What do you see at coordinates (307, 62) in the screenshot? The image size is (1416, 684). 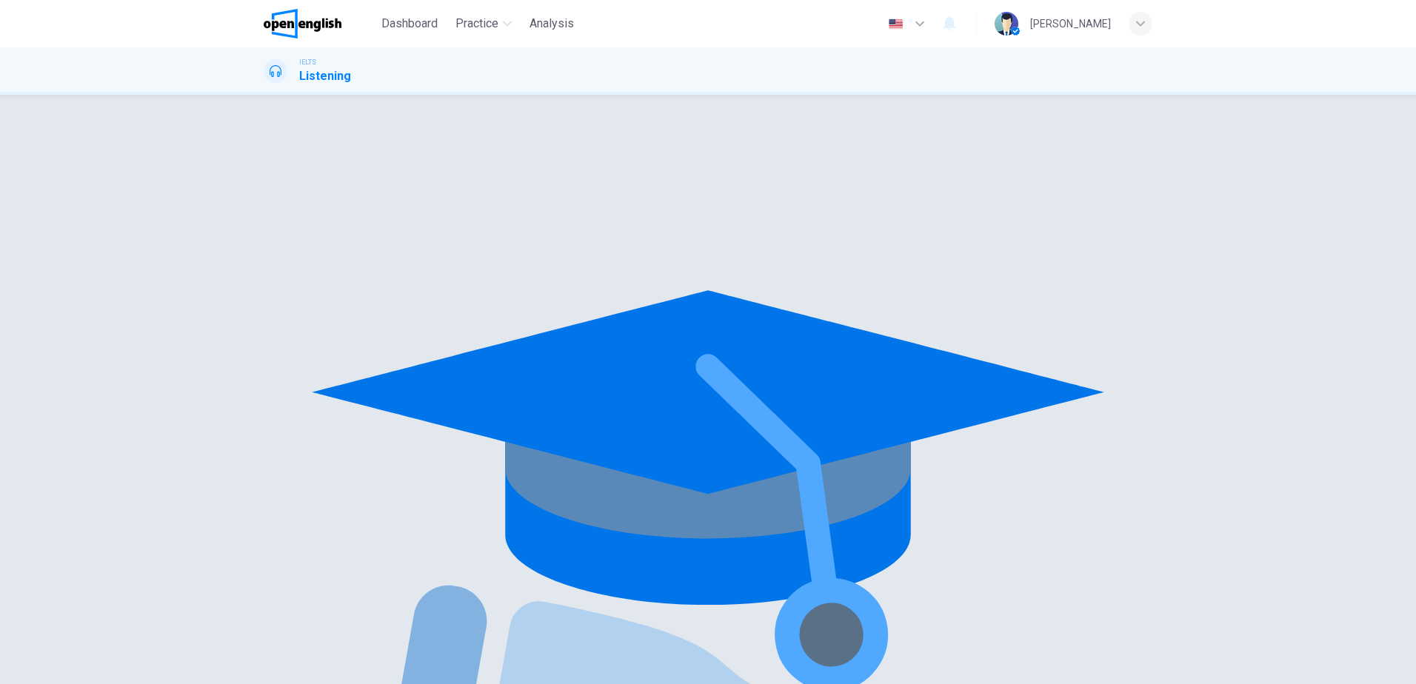 I see `span: IELTS` at bounding box center [307, 62].